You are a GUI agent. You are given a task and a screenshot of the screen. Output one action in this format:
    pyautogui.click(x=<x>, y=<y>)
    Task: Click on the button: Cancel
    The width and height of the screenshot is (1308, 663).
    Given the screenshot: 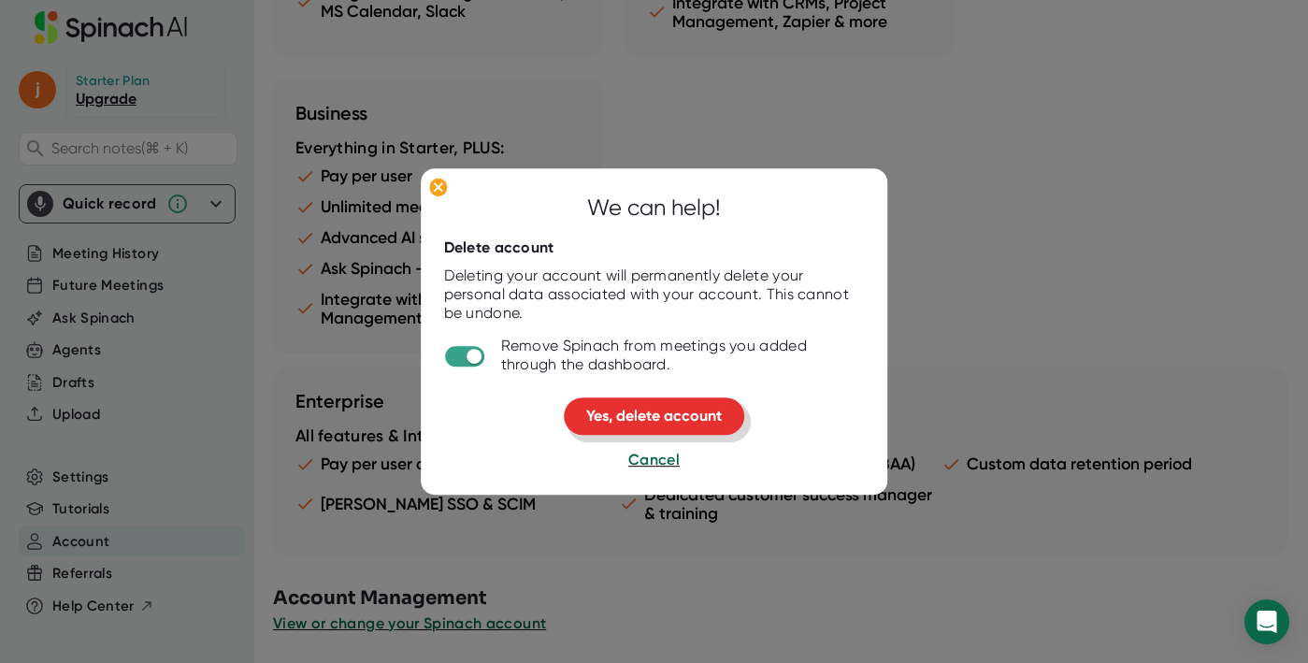 What is the action you would take?
    pyautogui.click(x=653, y=461)
    